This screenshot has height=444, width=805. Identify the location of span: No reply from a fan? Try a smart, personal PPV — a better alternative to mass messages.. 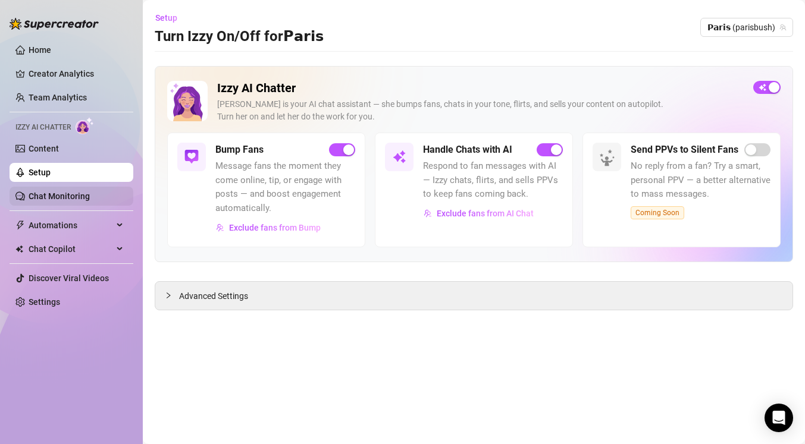
(700, 180).